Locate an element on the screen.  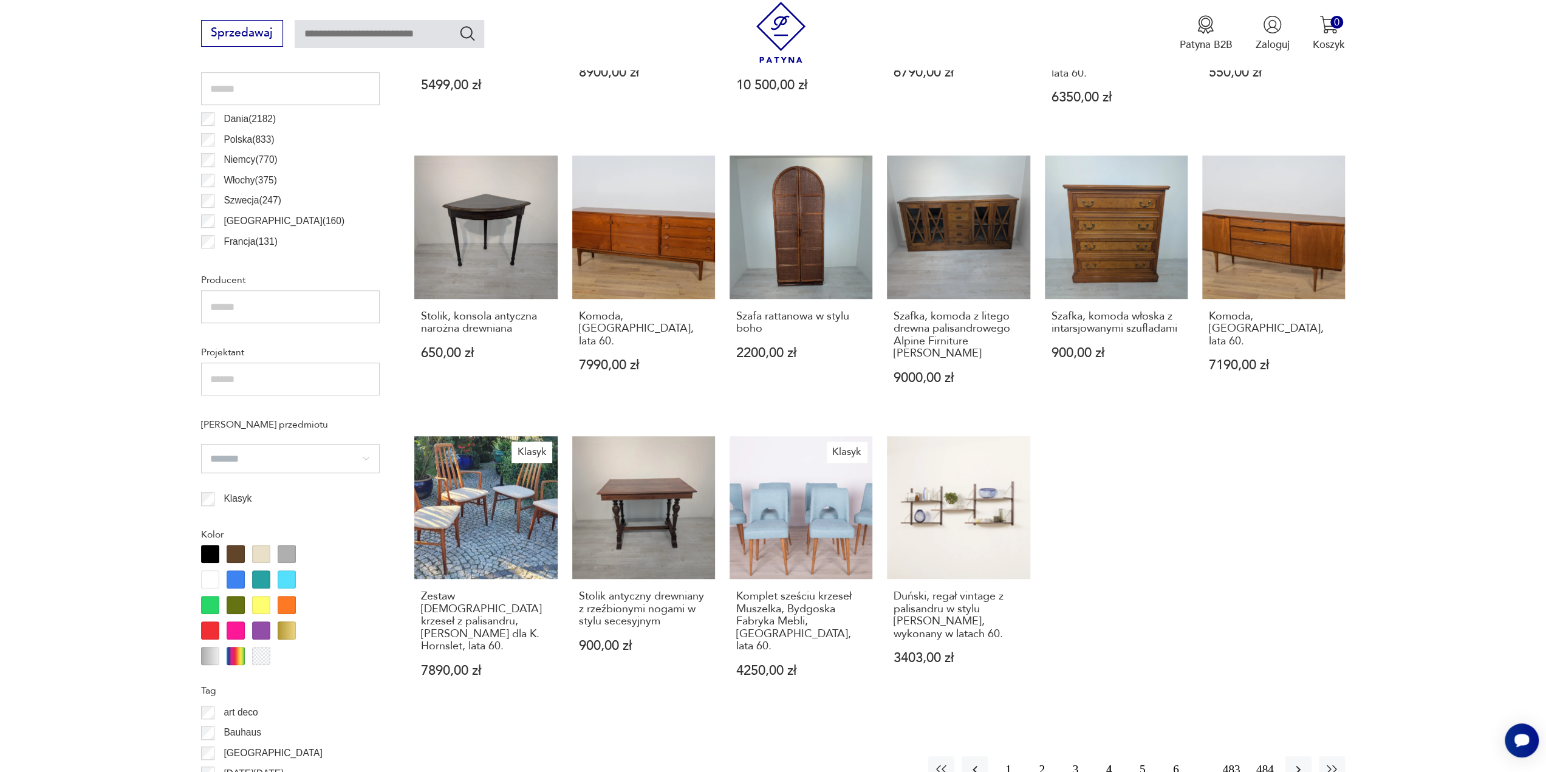
a: Stolik, konsola antyczna narożna drewnianaStolik, konsola antyczna narożna drewniana650,00 zł is located at coordinates (485, 284).